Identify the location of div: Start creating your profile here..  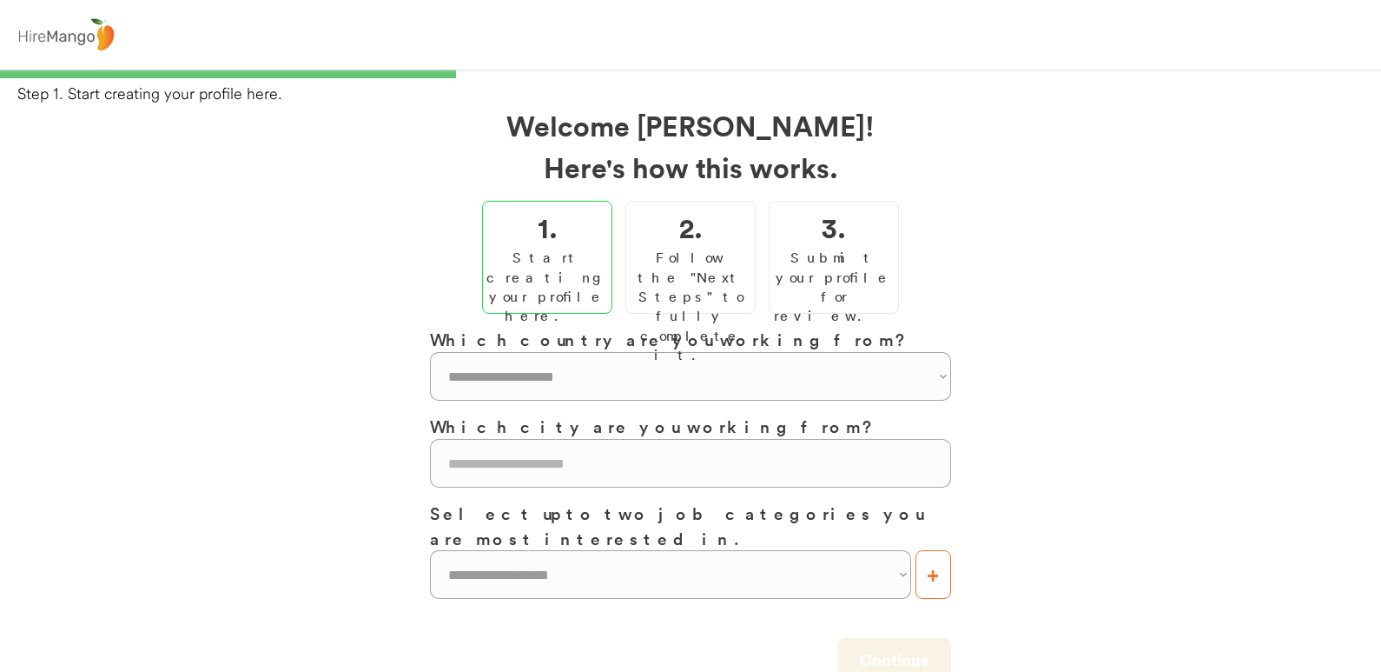
(547, 287).